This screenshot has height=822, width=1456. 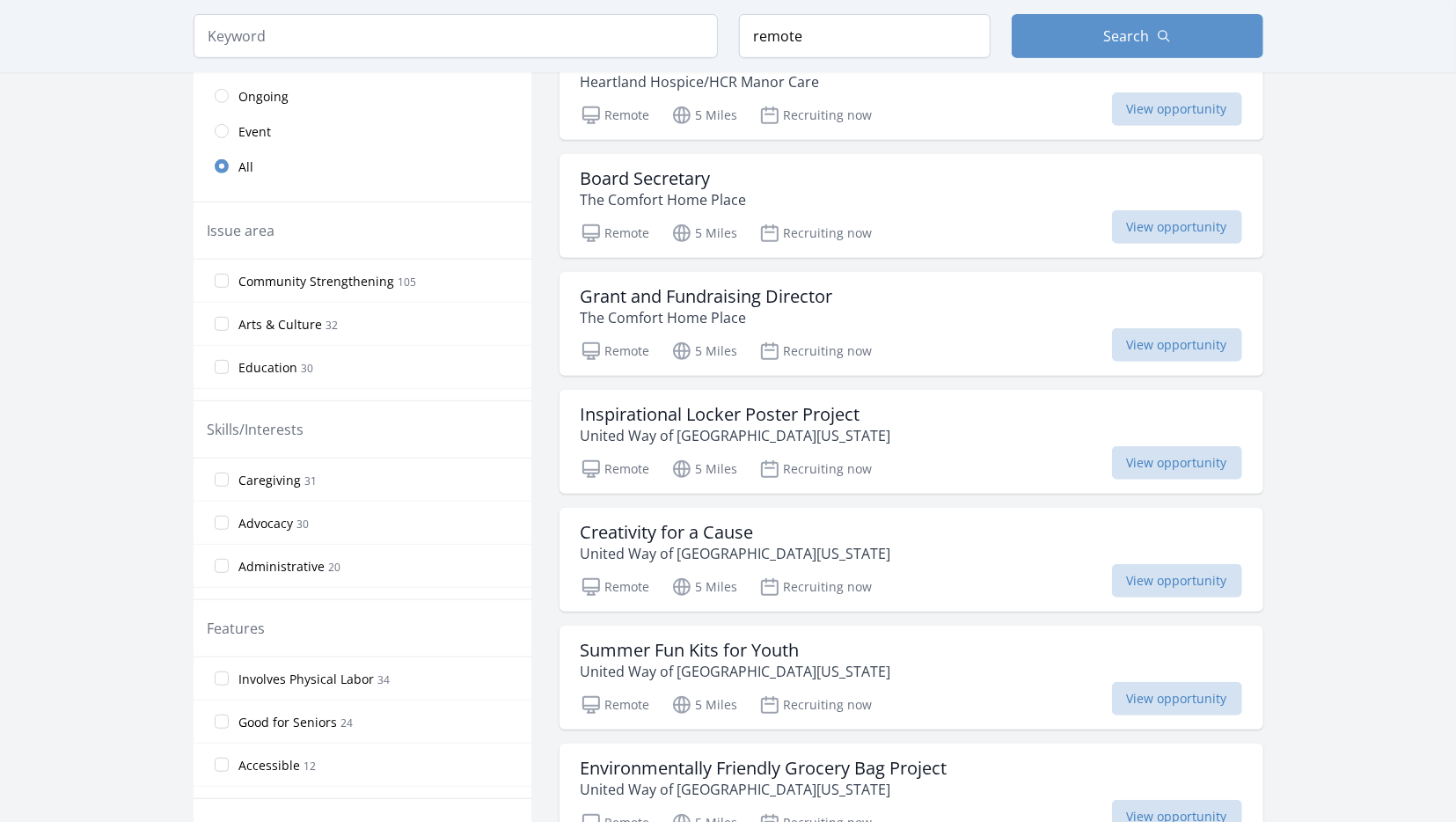 I want to click on input: Advocacy 30, so click(x=221, y=523).